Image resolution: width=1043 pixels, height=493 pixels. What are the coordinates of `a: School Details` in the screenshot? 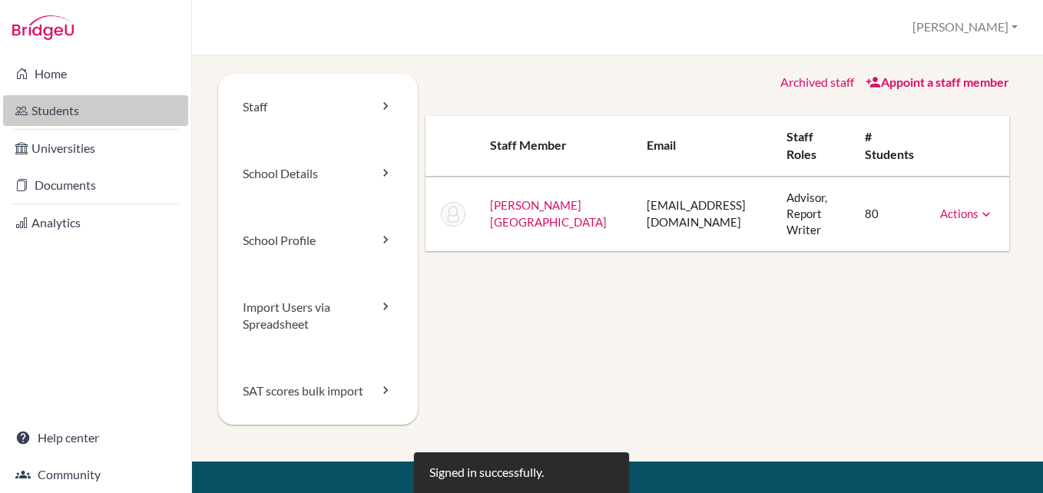 It's located at (318, 174).